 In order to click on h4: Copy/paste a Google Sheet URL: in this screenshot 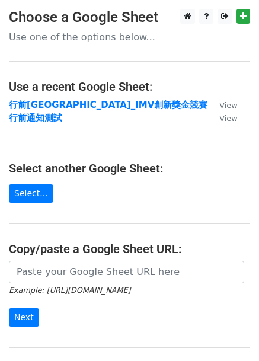, I will do `click(129, 249)`.